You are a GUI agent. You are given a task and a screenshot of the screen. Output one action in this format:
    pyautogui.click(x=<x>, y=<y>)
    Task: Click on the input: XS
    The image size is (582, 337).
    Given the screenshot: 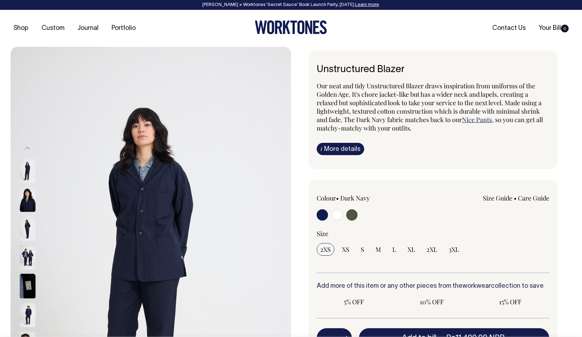 What is the action you would take?
    pyautogui.click(x=345, y=249)
    